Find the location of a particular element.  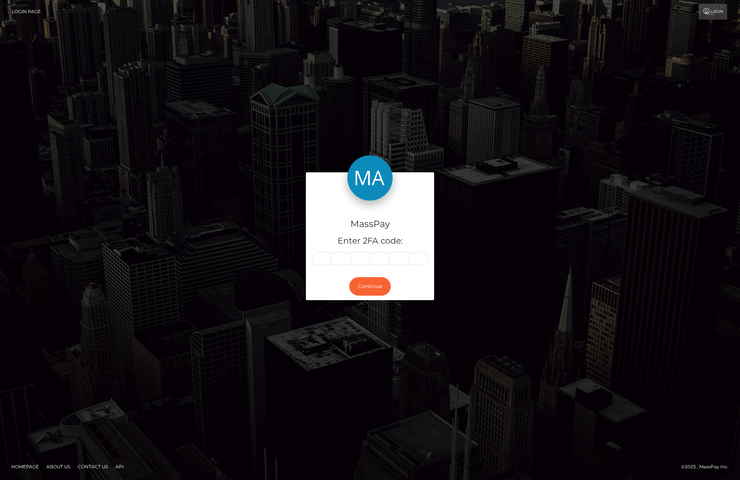

h5: Enter 2FA code: is located at coordinates (370, 241).